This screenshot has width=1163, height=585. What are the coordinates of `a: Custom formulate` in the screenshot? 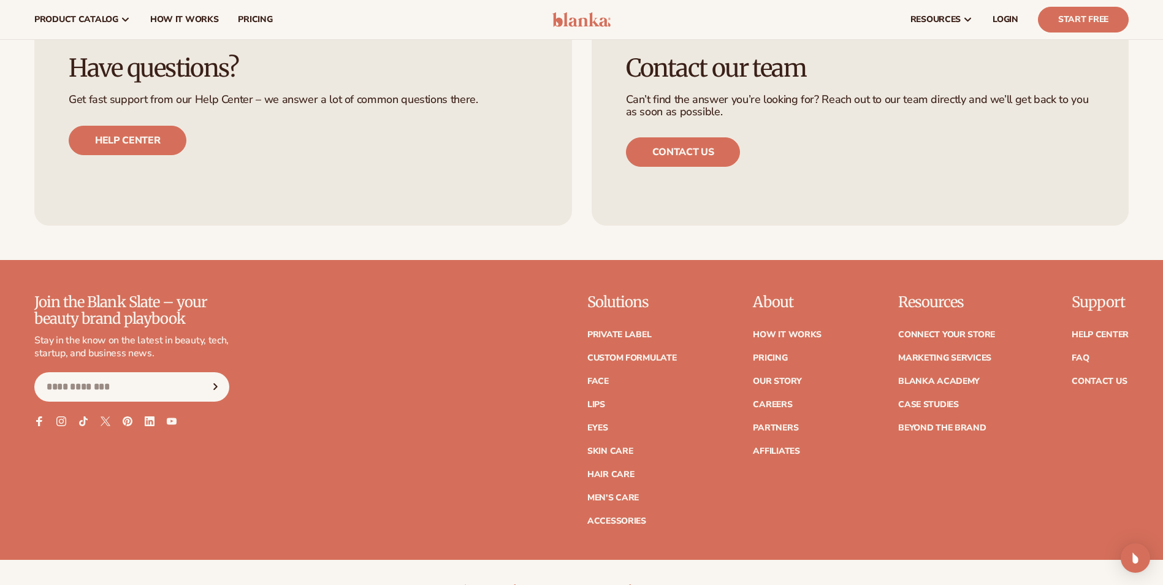 It's located at (632, 358).